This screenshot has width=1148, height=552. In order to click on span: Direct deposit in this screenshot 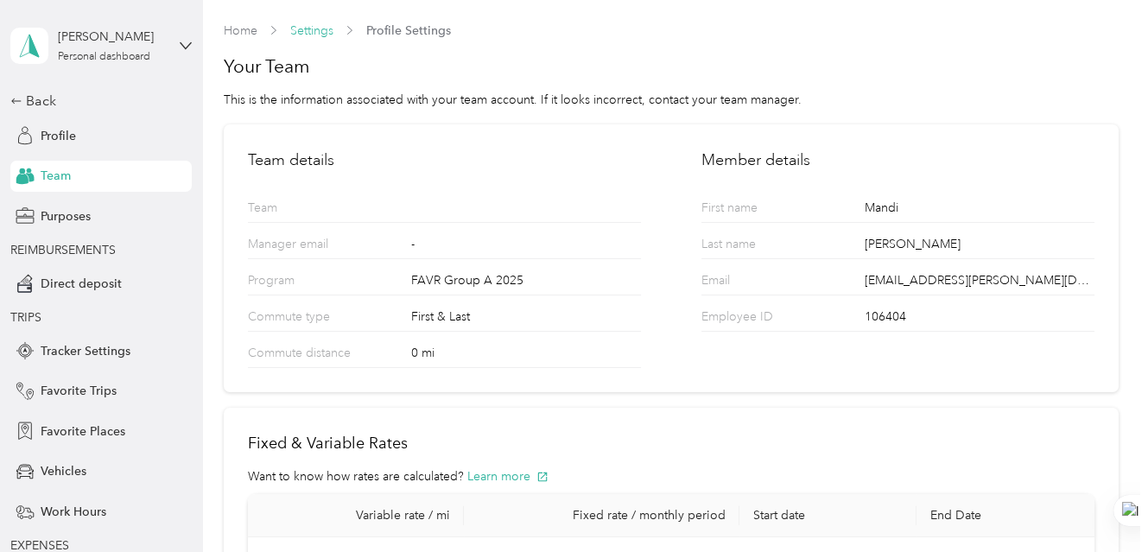, I will do `click(81, 283)`.